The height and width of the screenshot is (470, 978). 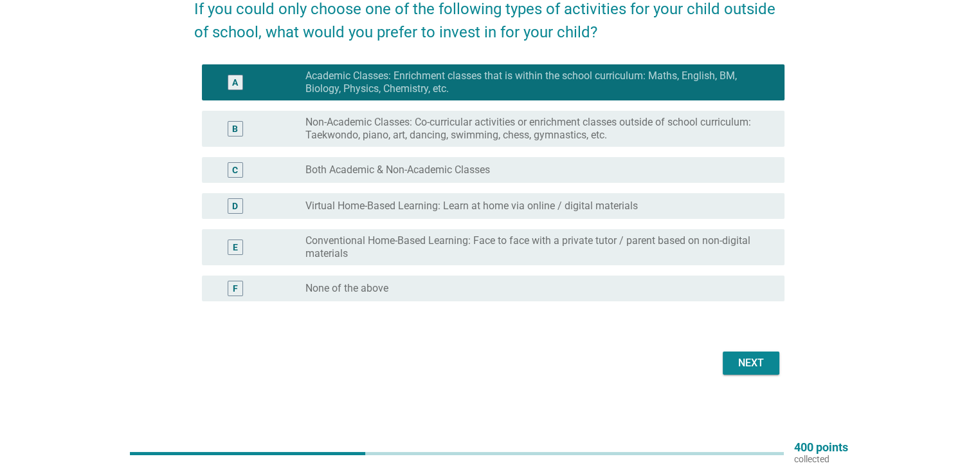 I want to click on p: collected, so click(x=822, y=459).